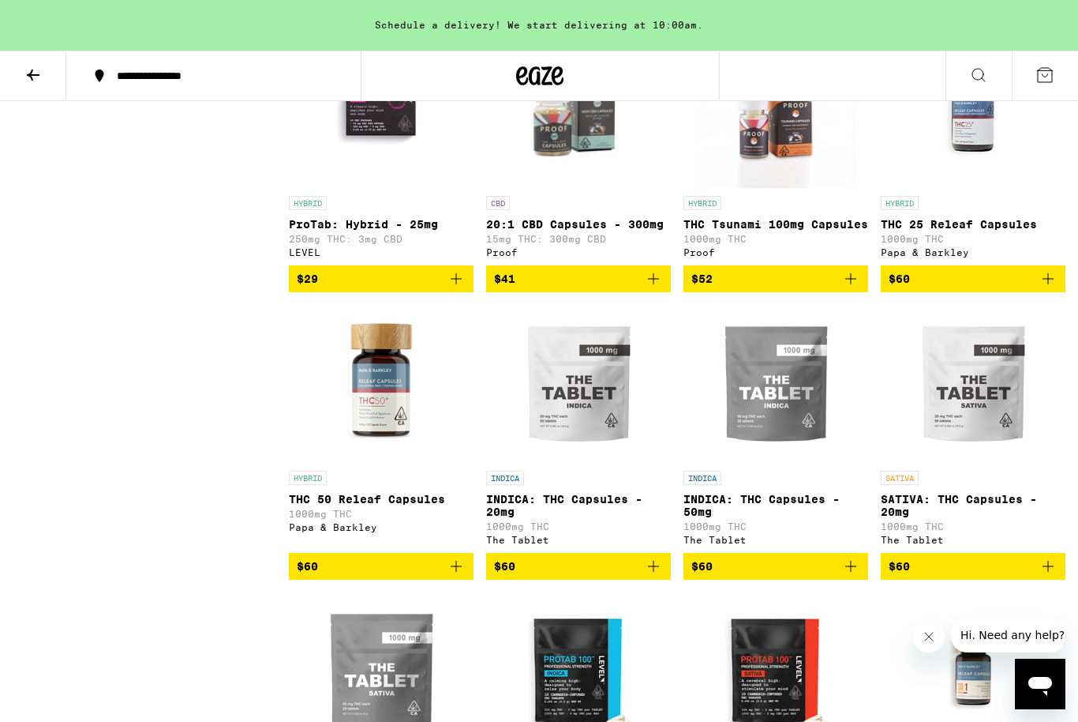 This screenshot has width=1078, height=722. Describe the element at coordinates (579, 224) in the screenshot. I see `p: 20:1 CBD Capsules - 300mg` at that location.